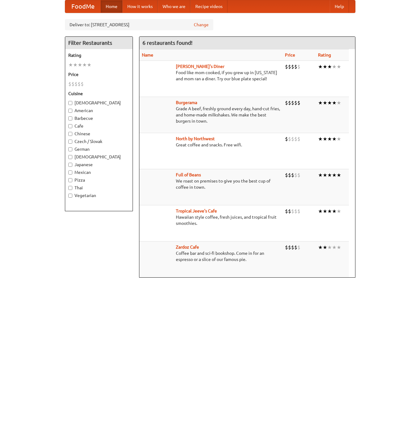 The width and height of the screenshot is (420, 437). I want to click on b: North by Northwest, so click(195, 139).